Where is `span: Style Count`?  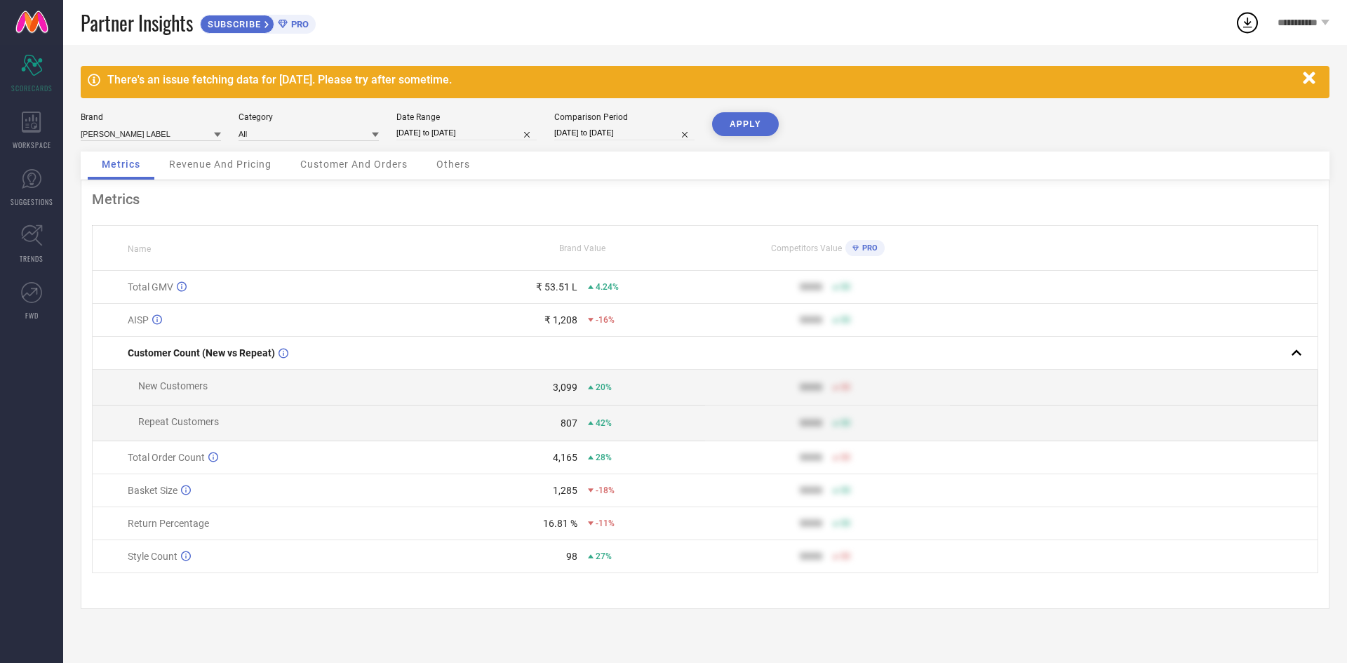
span: Style Count is located at coordinates (152, 556).